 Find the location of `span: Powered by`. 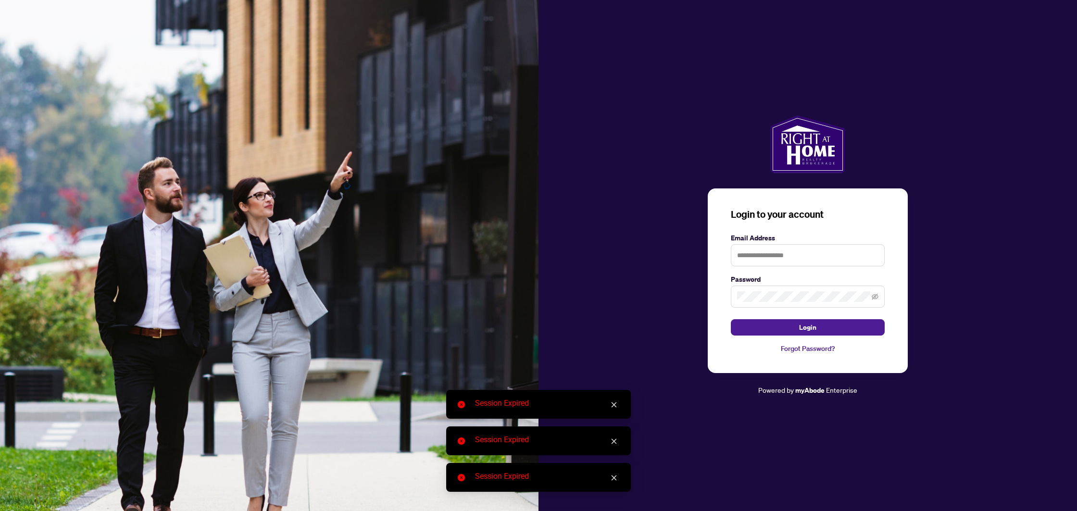

span: Powered by is located at coordinates (776, 390).